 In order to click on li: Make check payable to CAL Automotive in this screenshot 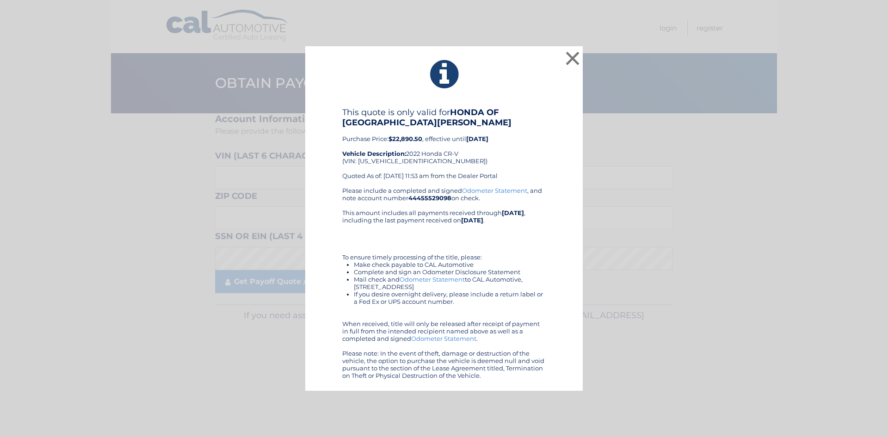, I will do `click(450, 265)`.